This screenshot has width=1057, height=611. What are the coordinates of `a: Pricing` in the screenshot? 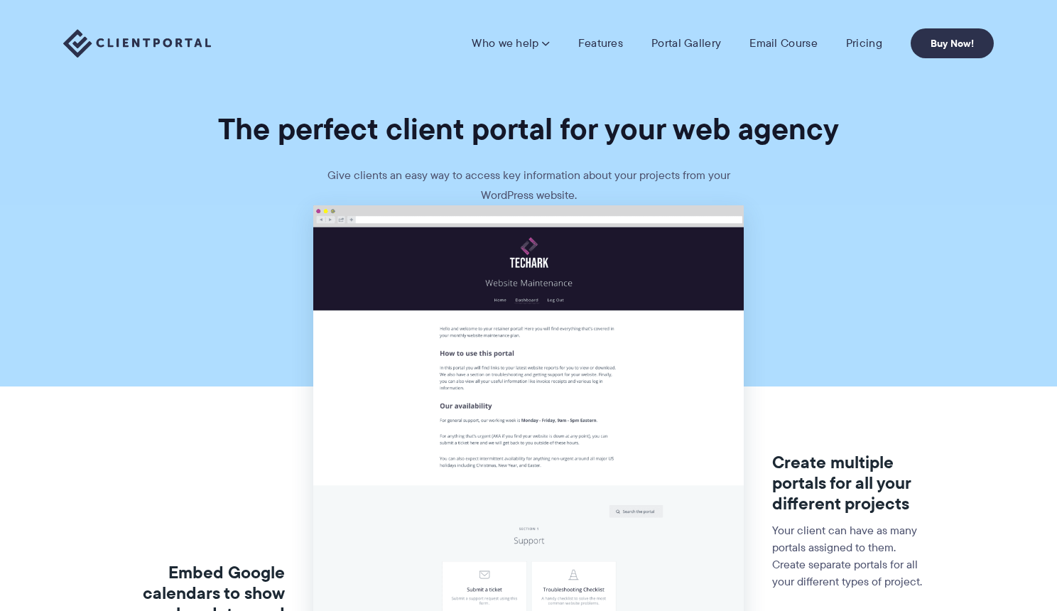 It's located at (864, 43).